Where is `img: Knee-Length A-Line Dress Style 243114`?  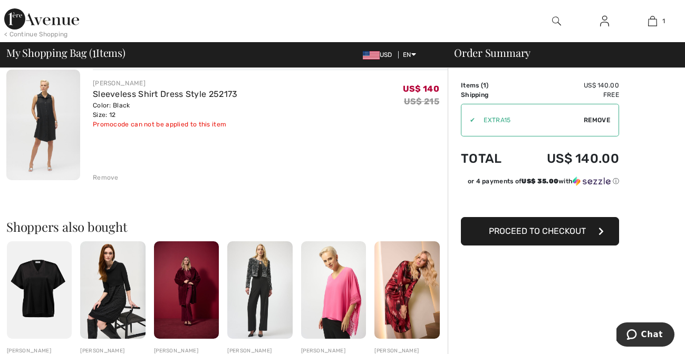
img: Knee-Length A-Line Dress Style 243114 is located at coordinates (112, 290).